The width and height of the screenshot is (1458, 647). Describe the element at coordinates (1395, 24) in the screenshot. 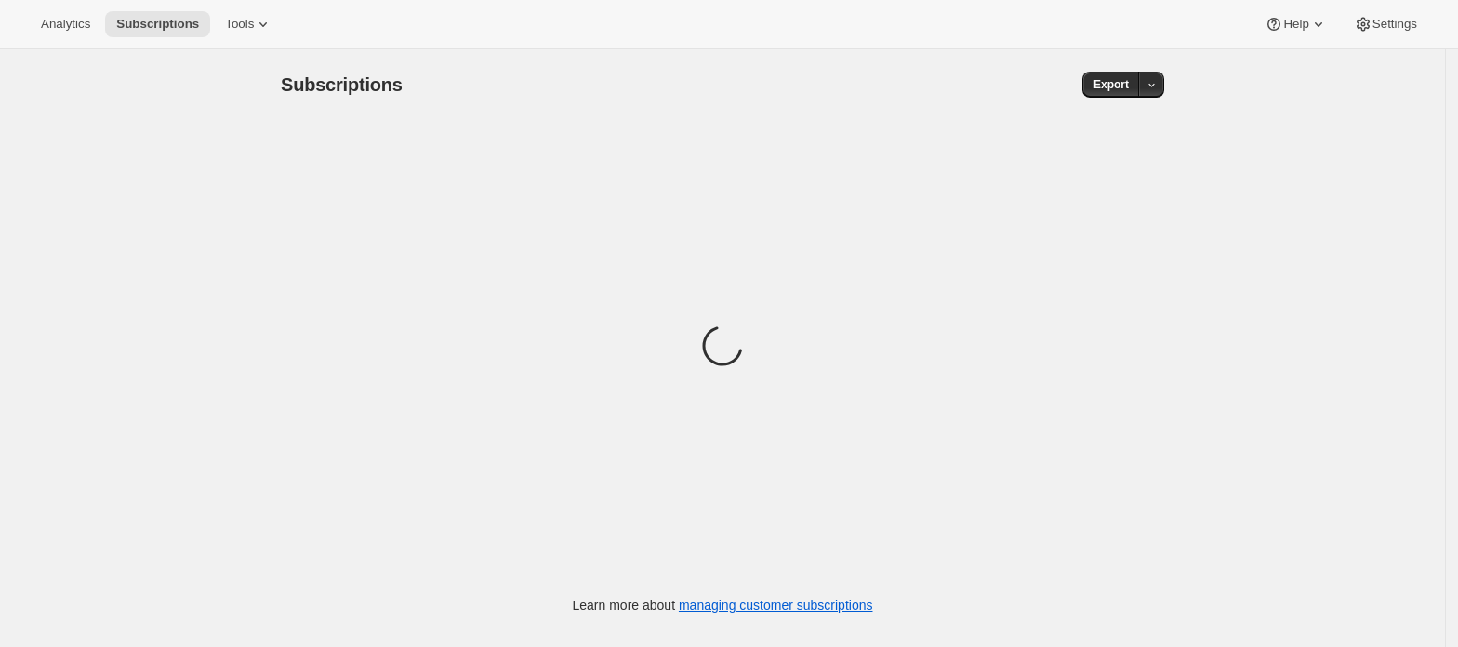

I see `span: Settings` at that location.